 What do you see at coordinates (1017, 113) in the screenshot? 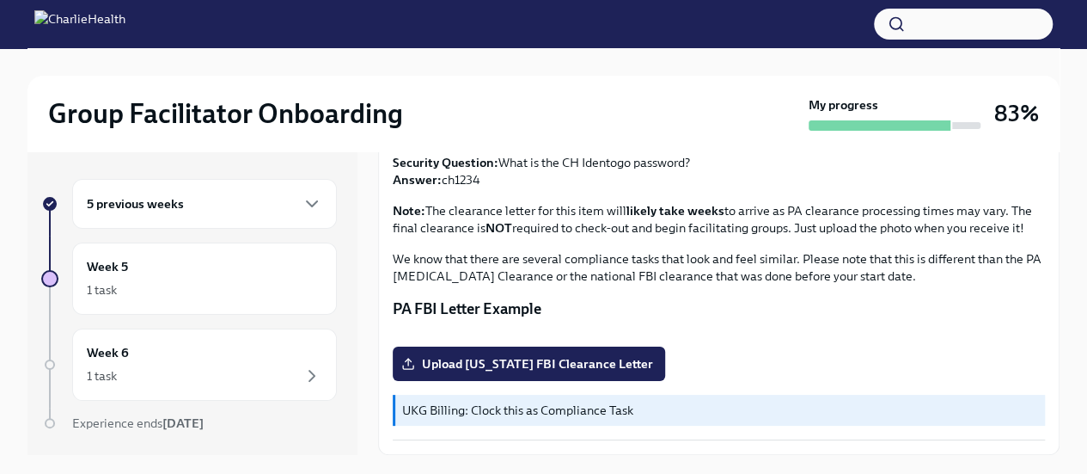
I see `h3: 83%` at bounding box center [1017, 113].